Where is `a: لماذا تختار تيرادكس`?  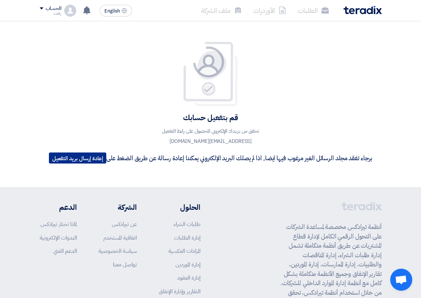
a: لماذا تختار تيرادكس is located at coordinates (59, 225).